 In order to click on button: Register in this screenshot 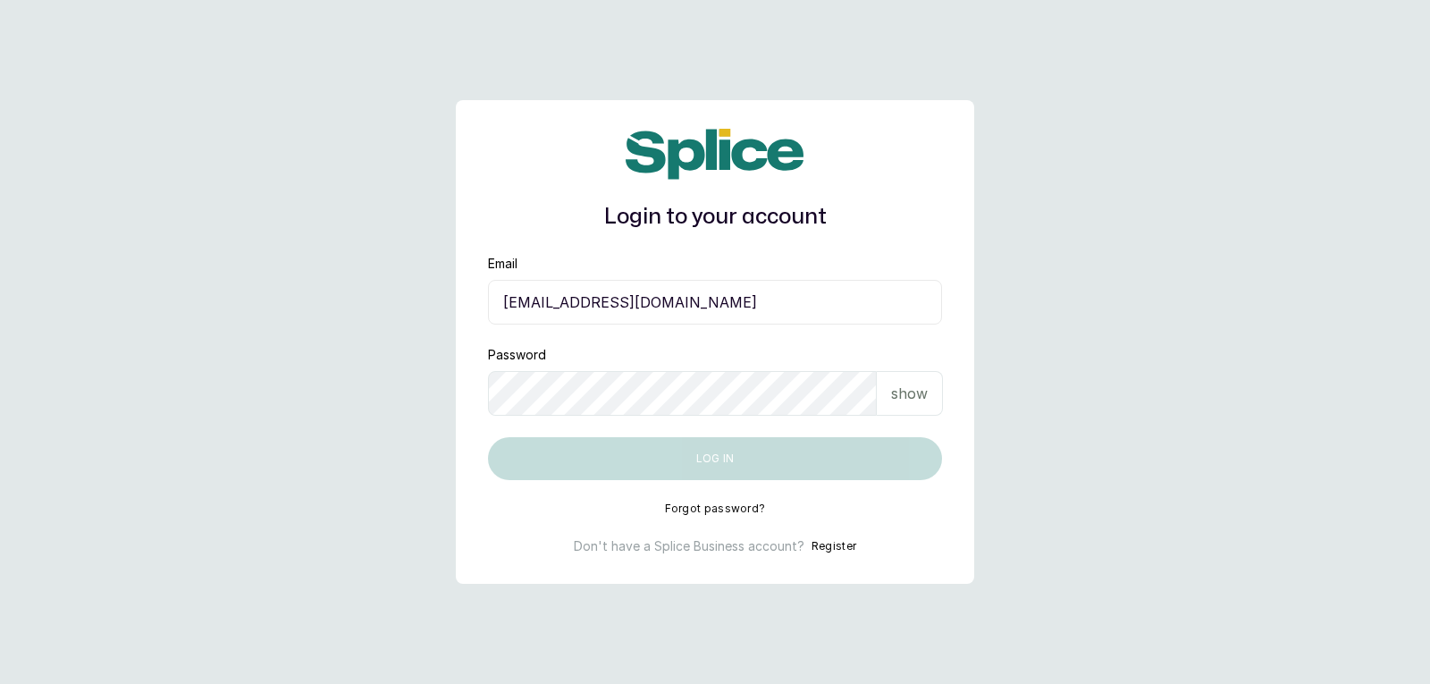, I will do `click(834, 546)`.